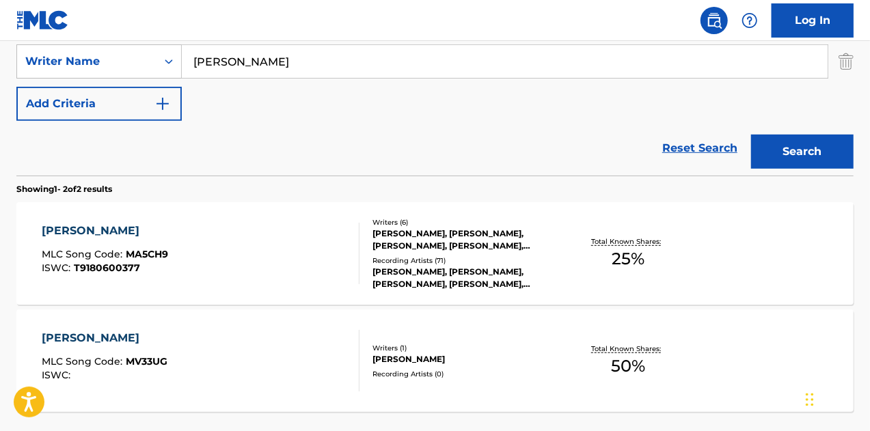 This screenshot has height=431, width=870. I want to click on div: Chat Widget, so click(836, 398).